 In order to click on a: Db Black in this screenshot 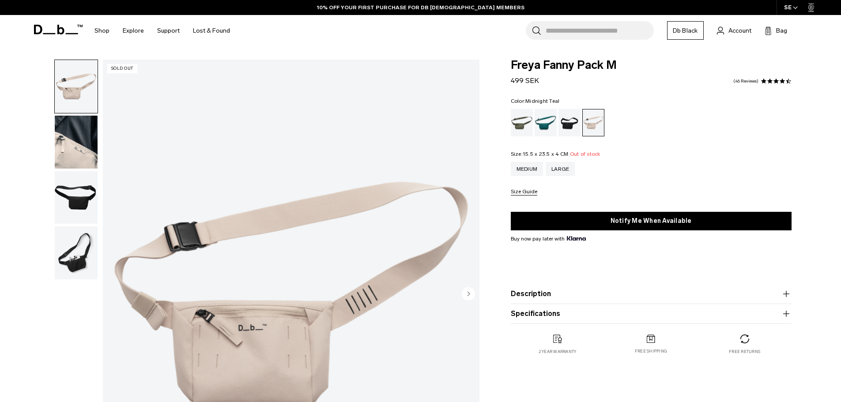, I will do `click(685, 30)`.